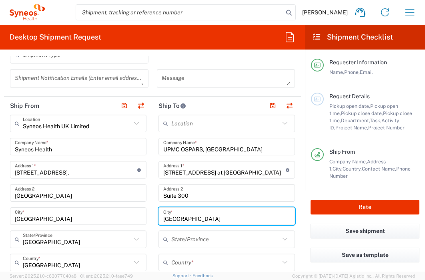 The height and width of the screenshot is (280, 425). I want to click on span: Name,, so click(336, 72).